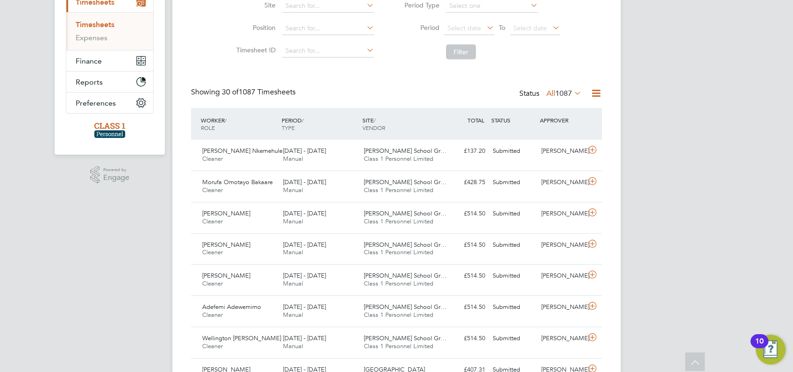 Image resolution: width=793 pixels, height=372 pixels. What do you see at coordinates (513, 120) in the screenshot?
I see `div: STATUS` at bounding box center [513, 120].